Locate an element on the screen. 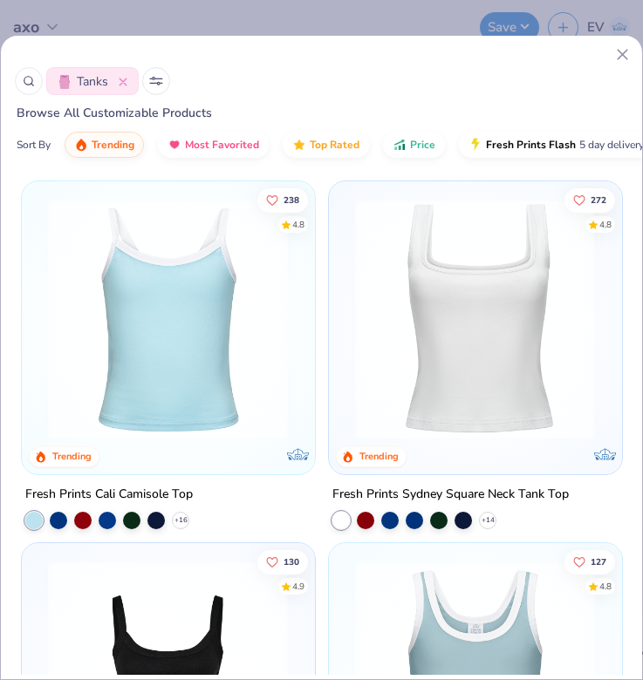  div: Fresh Prints Sydney Square Neck Tank Top is located at coordinates (450, 494).